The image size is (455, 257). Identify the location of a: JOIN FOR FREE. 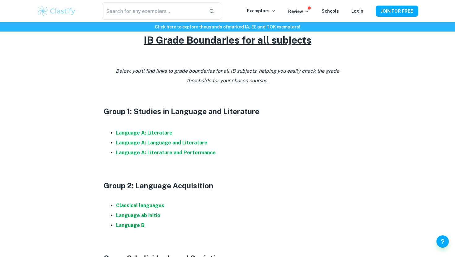
(397, 11).